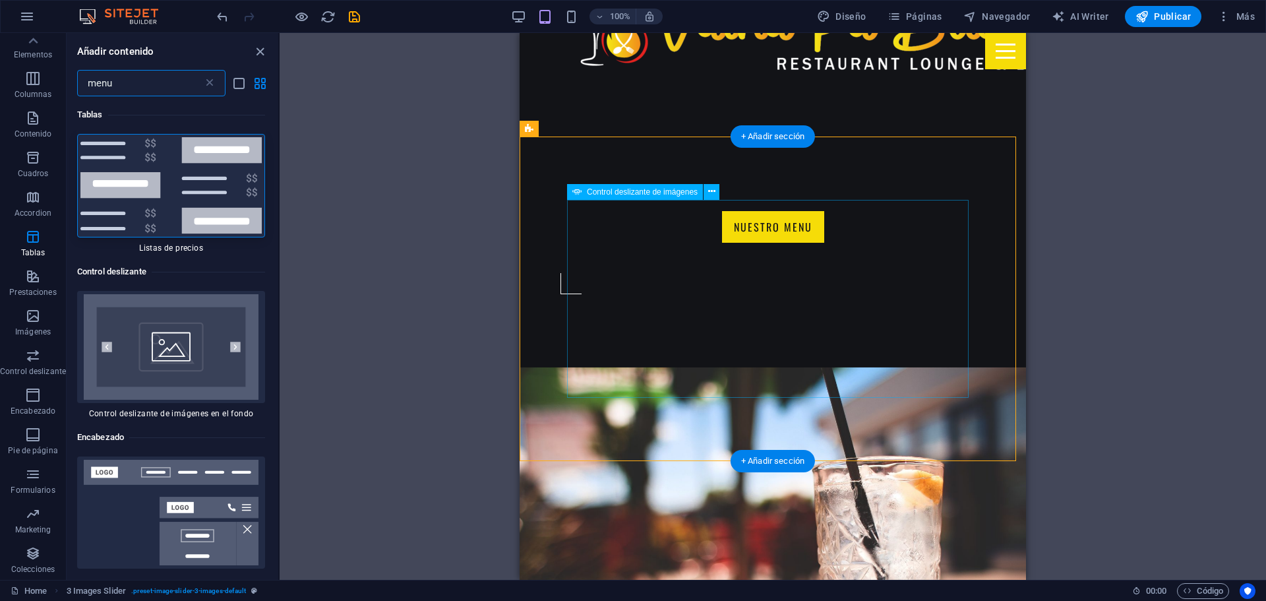 This screenshot has height=601, width=1266. Describe the element at coordinates (1203, 591) in the screenshot. I see `span: Código` at that location.